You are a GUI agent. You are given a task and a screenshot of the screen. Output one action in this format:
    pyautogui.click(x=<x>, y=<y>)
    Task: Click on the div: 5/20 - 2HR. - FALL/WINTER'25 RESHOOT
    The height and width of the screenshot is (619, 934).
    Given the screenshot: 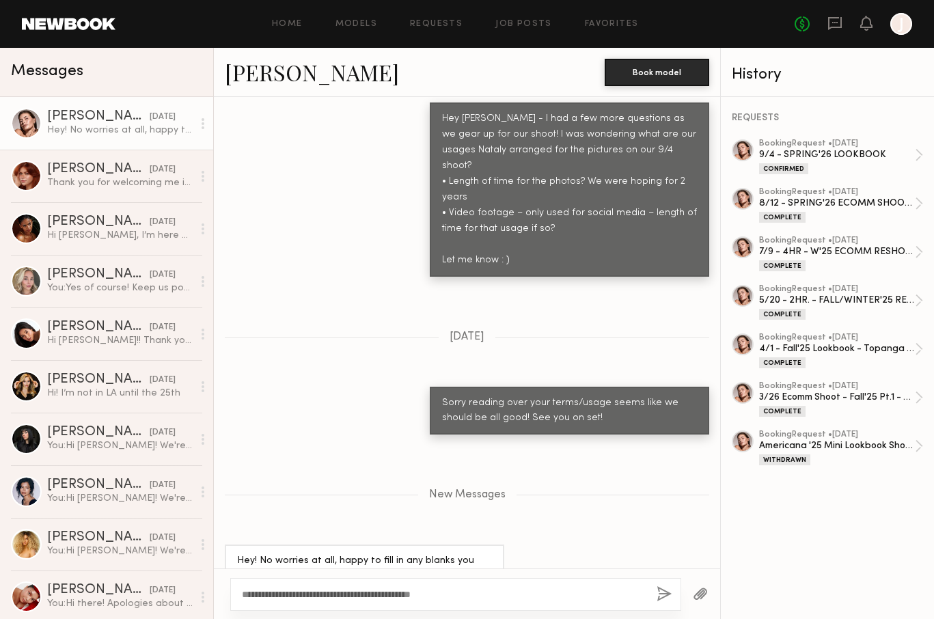 What is the action you would take?
    pyautogui.click(x=837, y=300)
    